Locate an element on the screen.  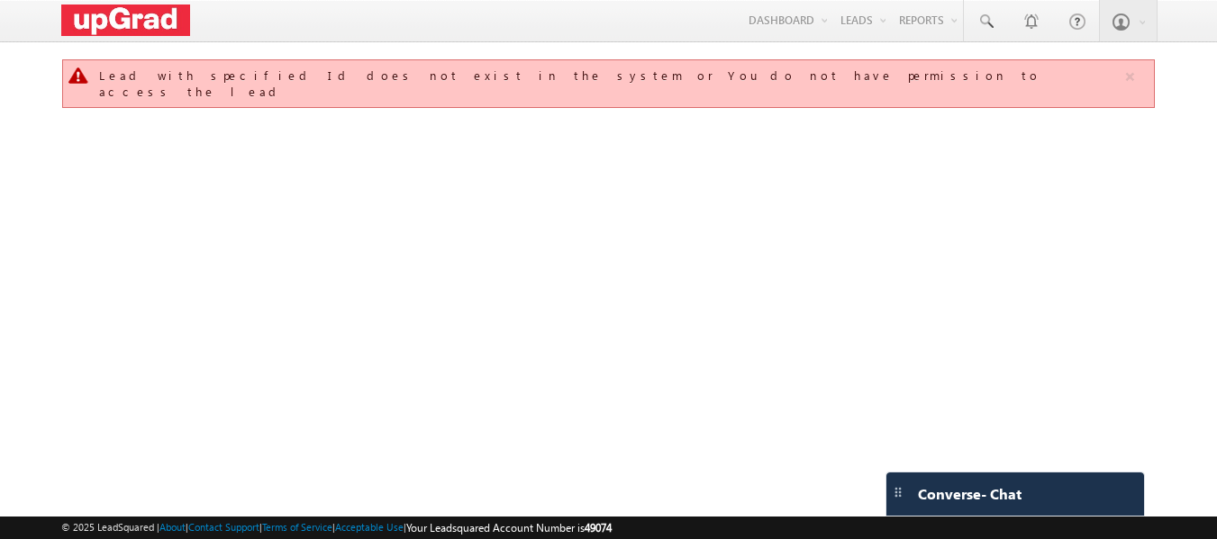
img: carter-drag is located at coordinates (898, 493).